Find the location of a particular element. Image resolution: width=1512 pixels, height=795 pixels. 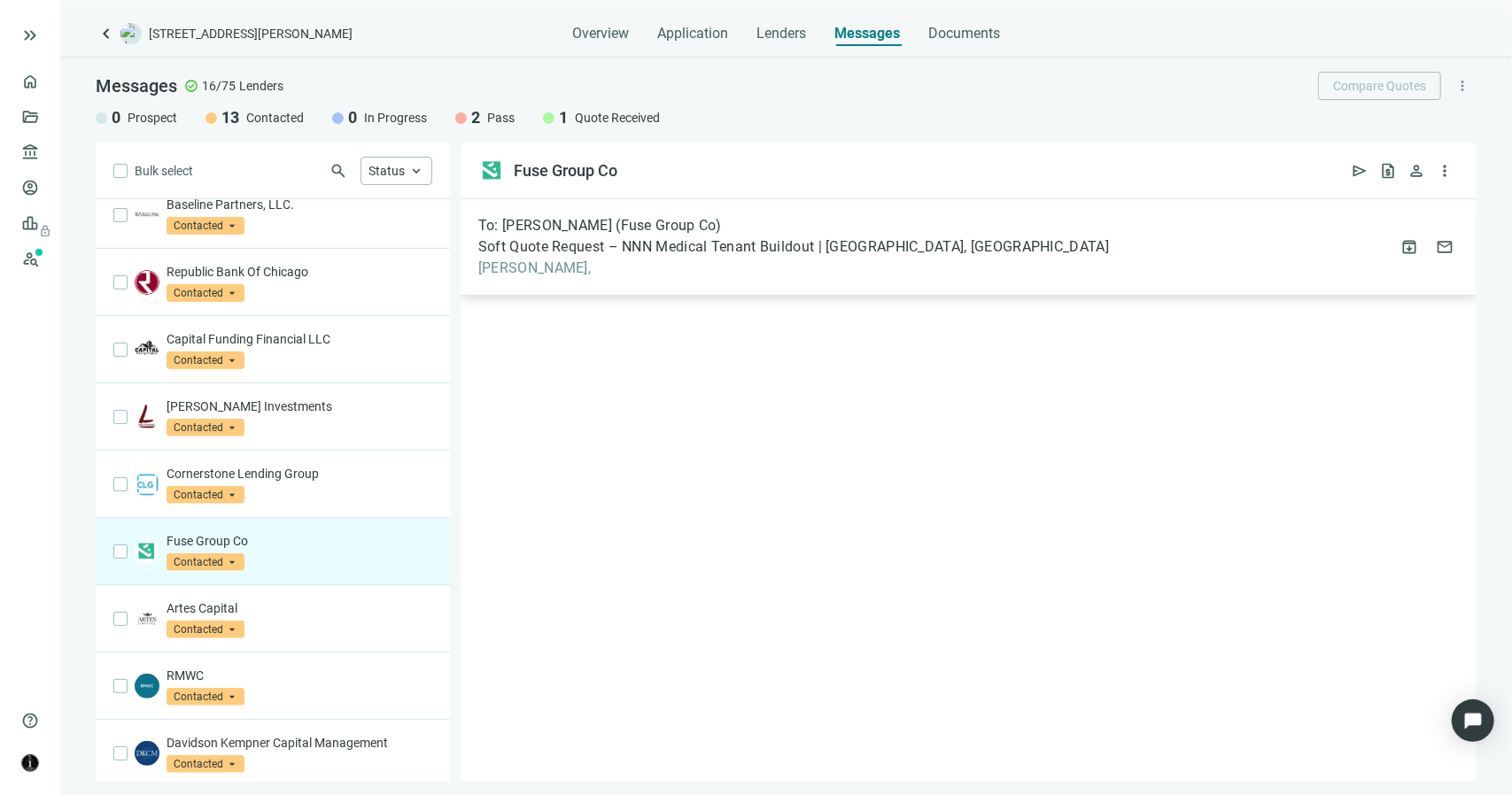

span: Application is located at coordinates (693, 33).